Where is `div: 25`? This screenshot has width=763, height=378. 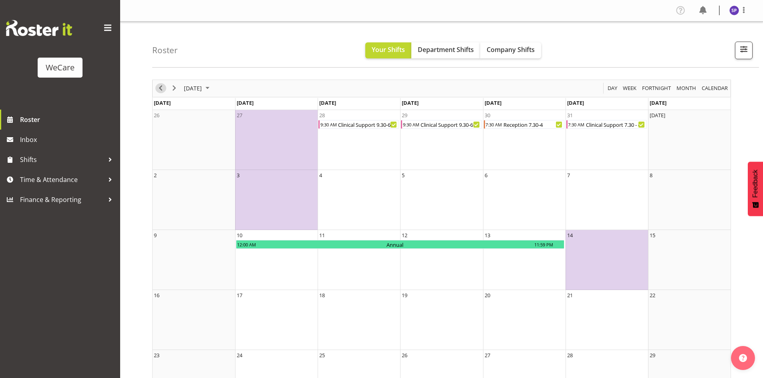
div: 25 is located at coordinates (322, 356).